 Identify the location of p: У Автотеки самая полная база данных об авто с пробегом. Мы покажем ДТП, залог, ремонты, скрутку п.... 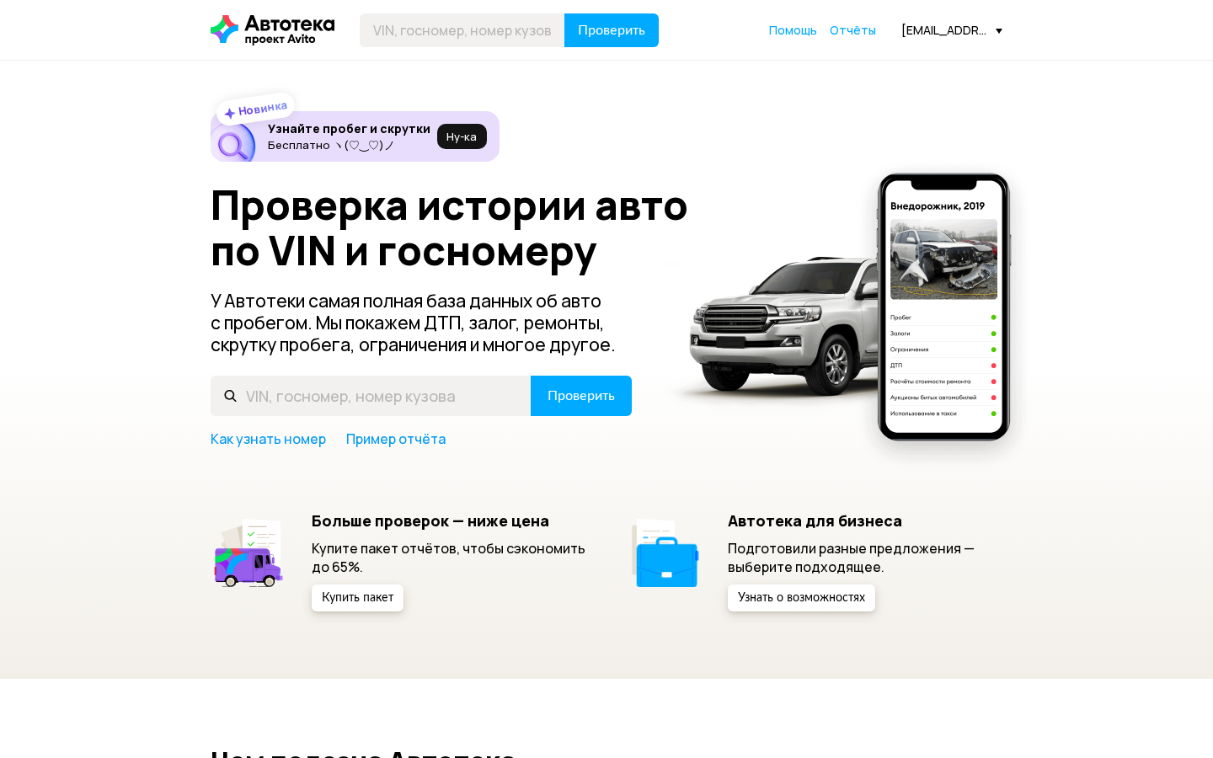
(422, 323).